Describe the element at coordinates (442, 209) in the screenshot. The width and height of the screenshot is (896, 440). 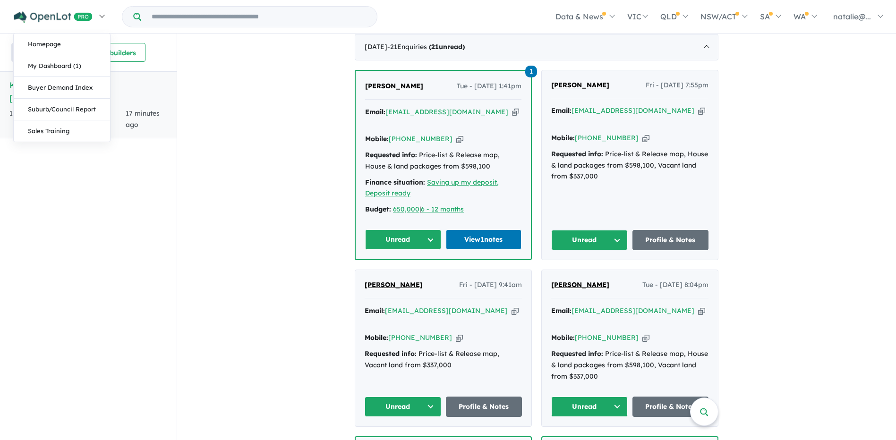
I see `a: 6 - 12 months` at that location.